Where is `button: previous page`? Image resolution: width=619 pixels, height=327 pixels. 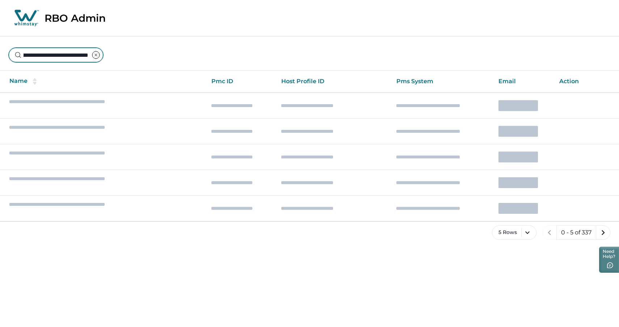
button: previous page is located at coordinates (550, 233).